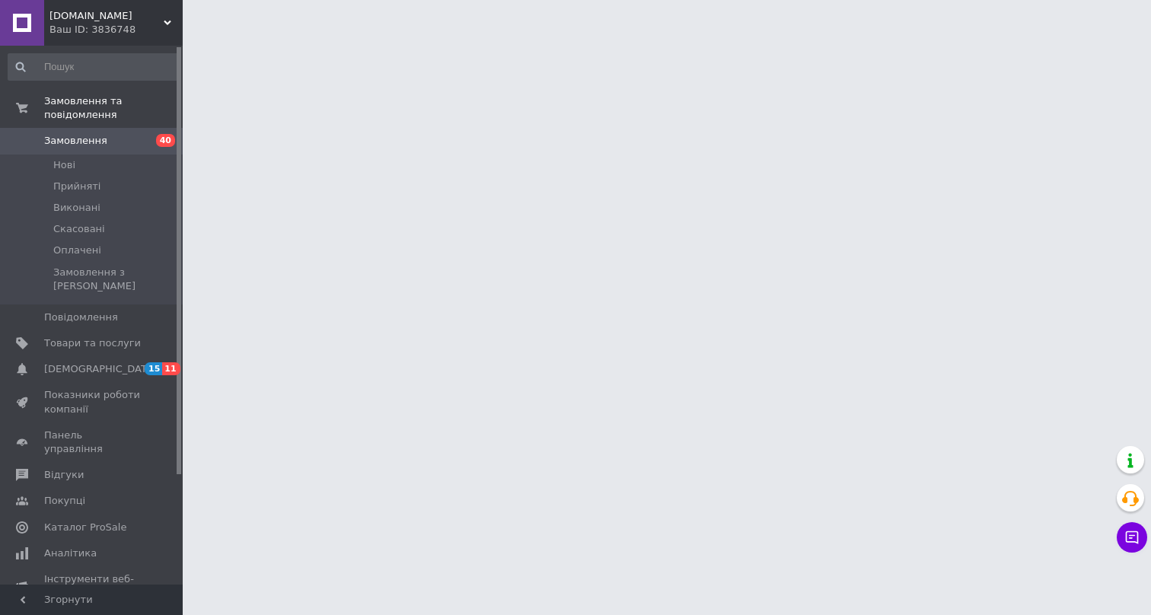  I want to click on span: Замовлення та повідомлення, so click(113, 108).